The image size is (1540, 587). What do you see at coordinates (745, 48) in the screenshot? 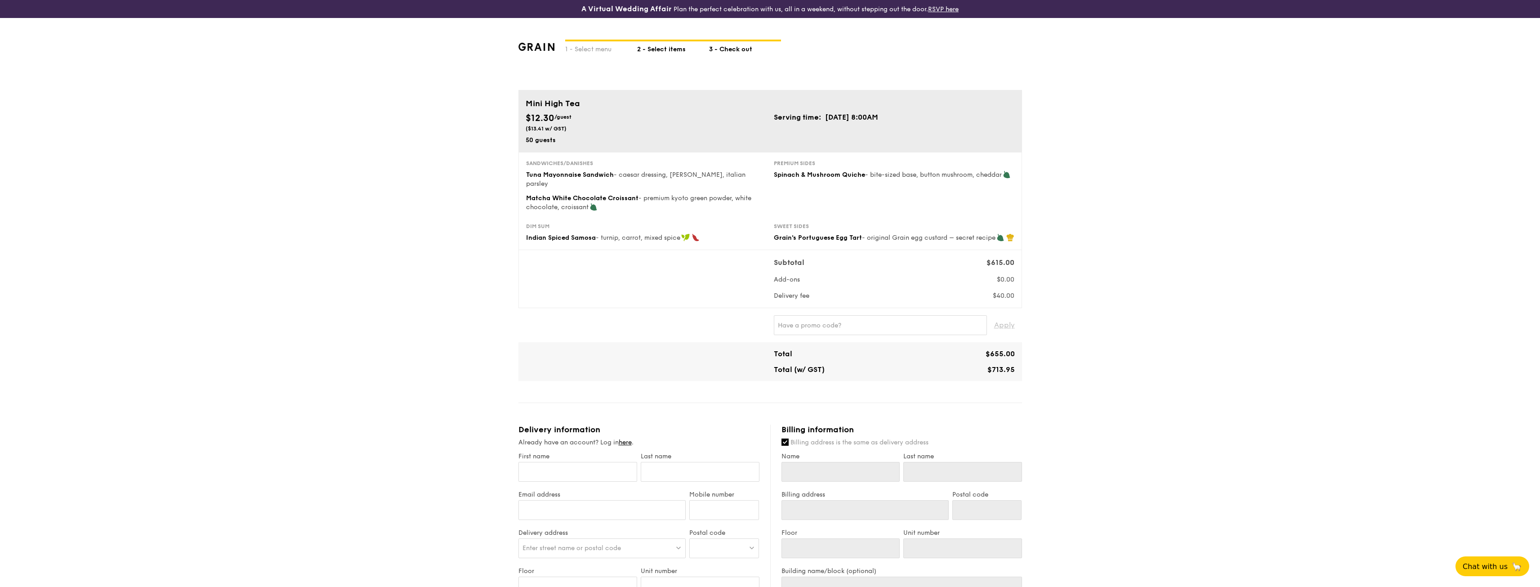
I see `div: 3 - Check out` at bounding box center [745, 48].